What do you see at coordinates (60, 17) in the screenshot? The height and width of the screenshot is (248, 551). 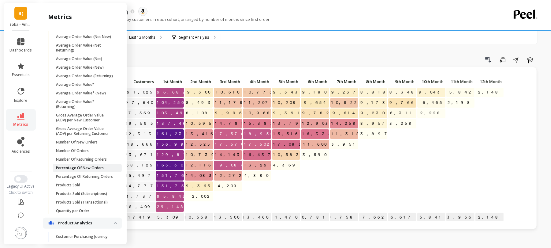 I see `h2: metrics` at bounding box center [60, 17].